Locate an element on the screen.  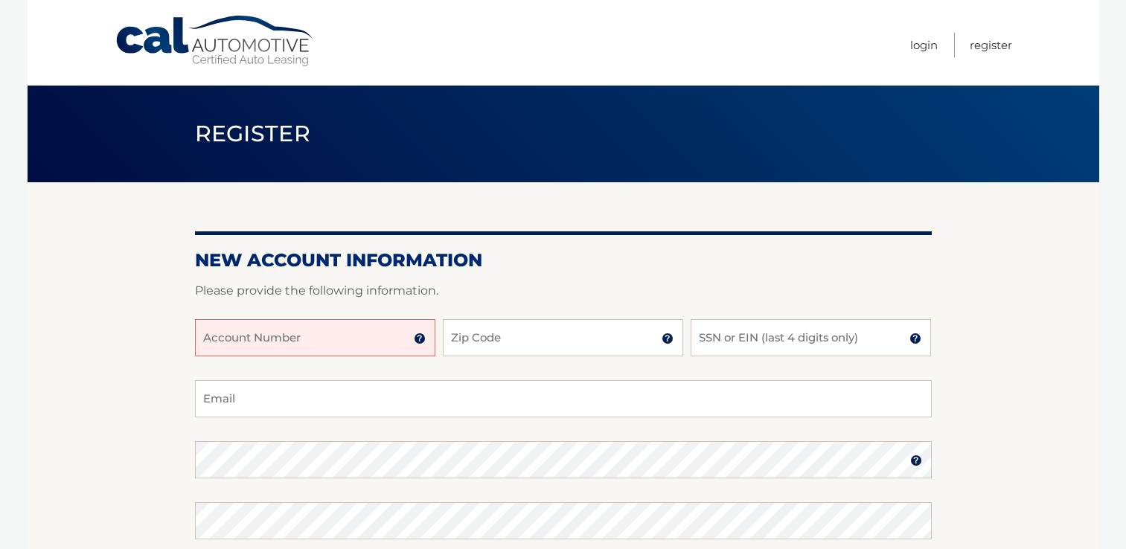
input: SSN or EIN (last 4 digits only) is located at coordinates (810, 338).